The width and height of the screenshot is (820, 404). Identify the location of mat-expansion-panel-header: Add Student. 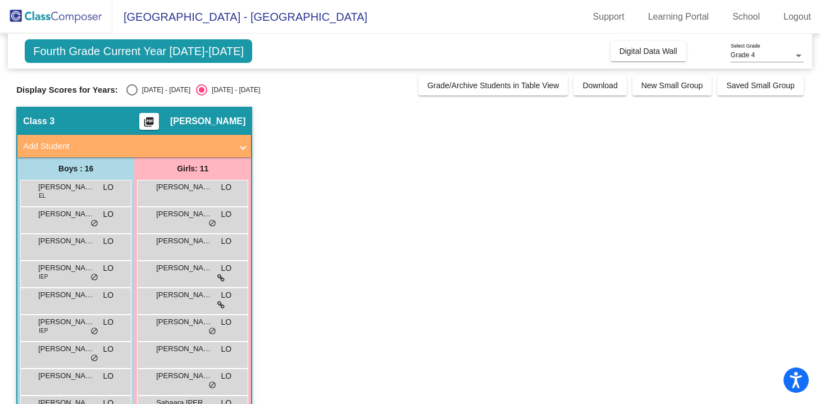
(134, 146).